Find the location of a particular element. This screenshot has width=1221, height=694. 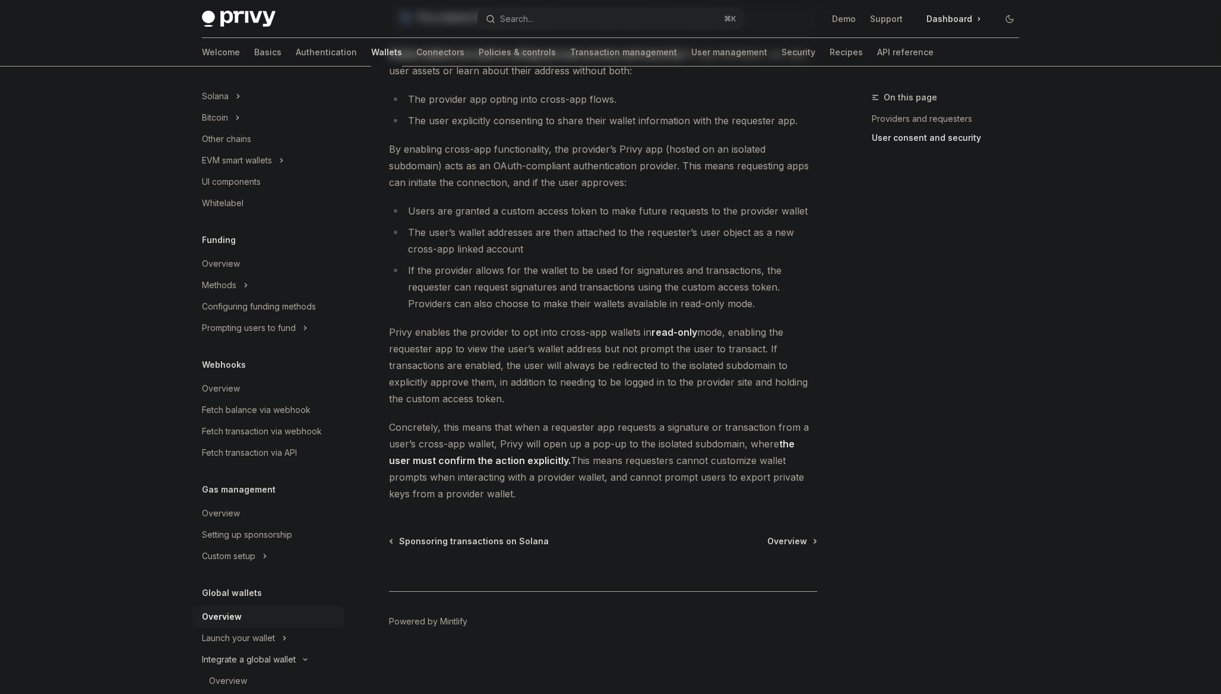

a: Whitelabel is located at coordinates (269, 203).